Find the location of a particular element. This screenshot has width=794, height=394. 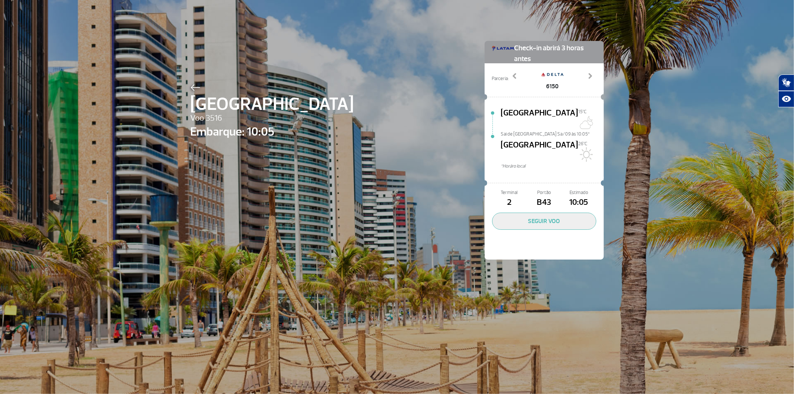

span: 6150 is located at coordinates (553, 86).